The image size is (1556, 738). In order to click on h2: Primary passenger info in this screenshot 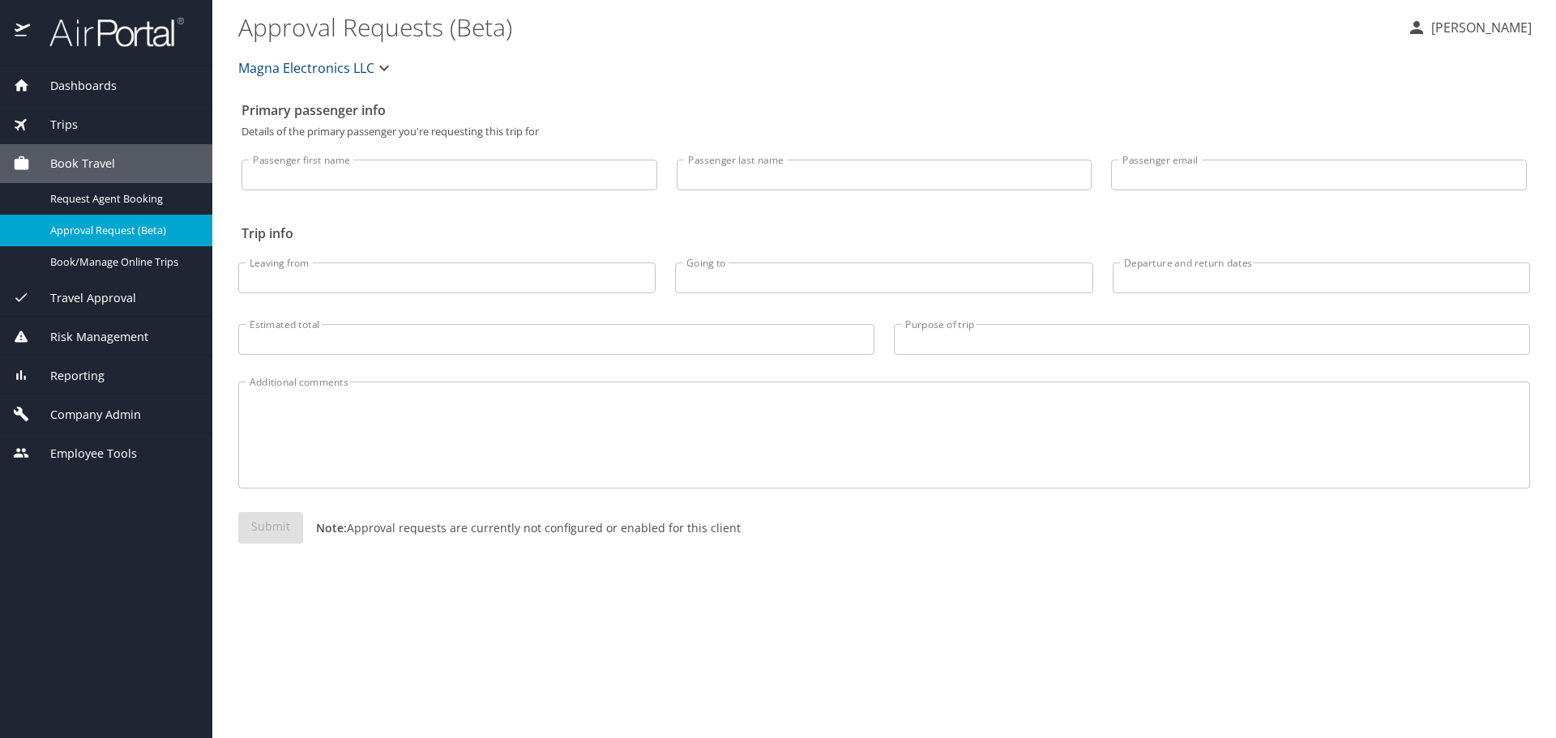, I will do `click(884, 110)`.